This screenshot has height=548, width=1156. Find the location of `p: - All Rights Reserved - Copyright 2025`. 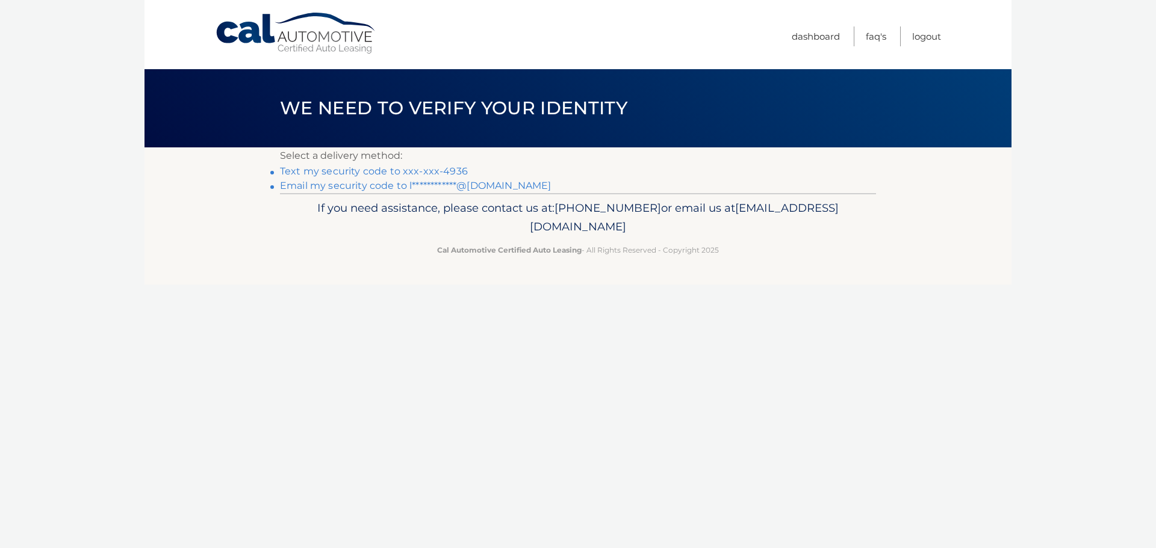

p: - All Rights Reserved - Copyright 2025 is located at coordinates (578, 250).